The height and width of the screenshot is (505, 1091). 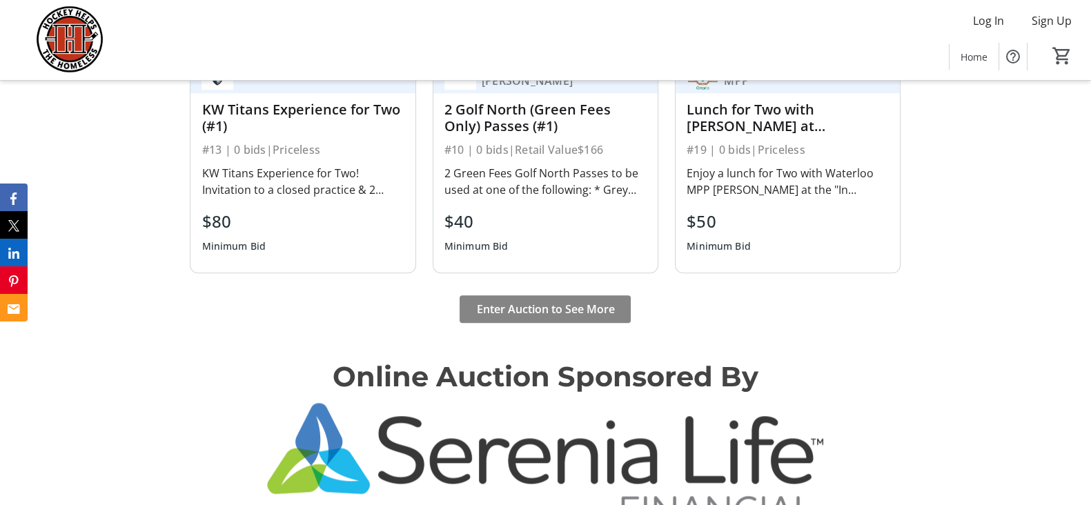 What do you see at coordinates (718, 222) in the screenshot?
I see `div: $50` at bounding box center [718, 222].